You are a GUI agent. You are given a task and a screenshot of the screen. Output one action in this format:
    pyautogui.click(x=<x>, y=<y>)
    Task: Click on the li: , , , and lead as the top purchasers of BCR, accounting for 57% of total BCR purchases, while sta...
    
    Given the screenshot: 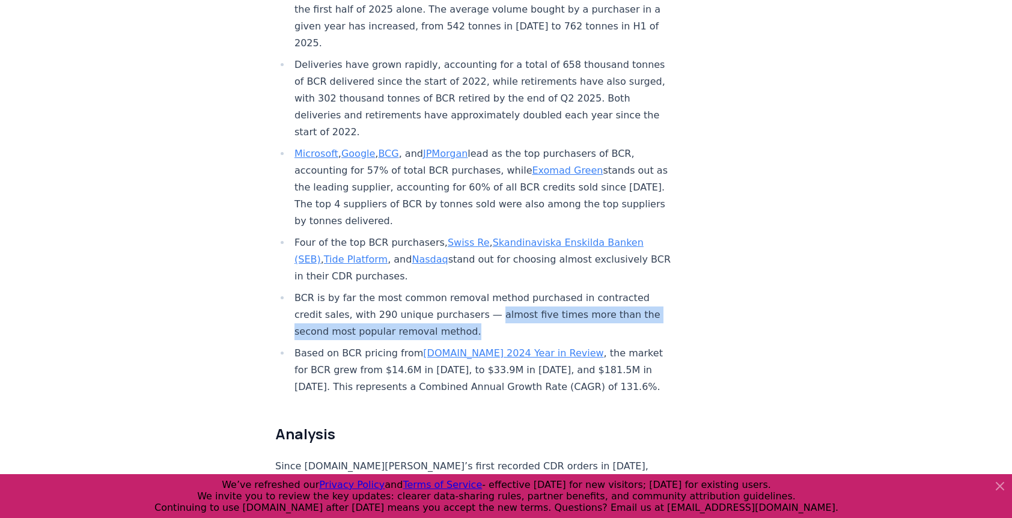 What is the action you would take?
    pyautogui.click(x=482, y=188)
    